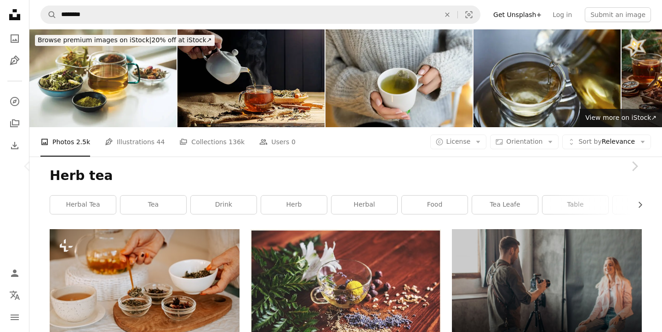  I want to click on button: Menu, so click(15, 318).